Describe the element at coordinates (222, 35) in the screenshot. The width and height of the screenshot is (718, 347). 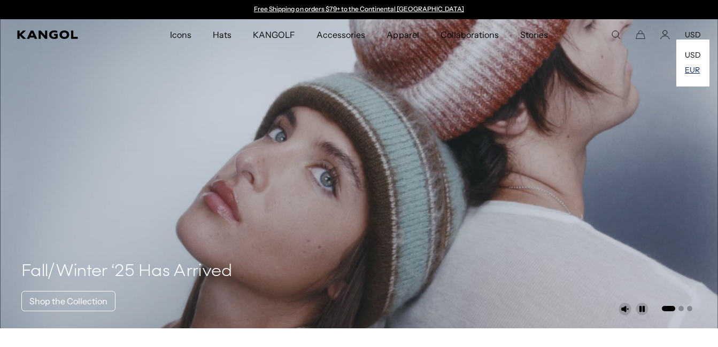
I see `a: Hats` at that location.